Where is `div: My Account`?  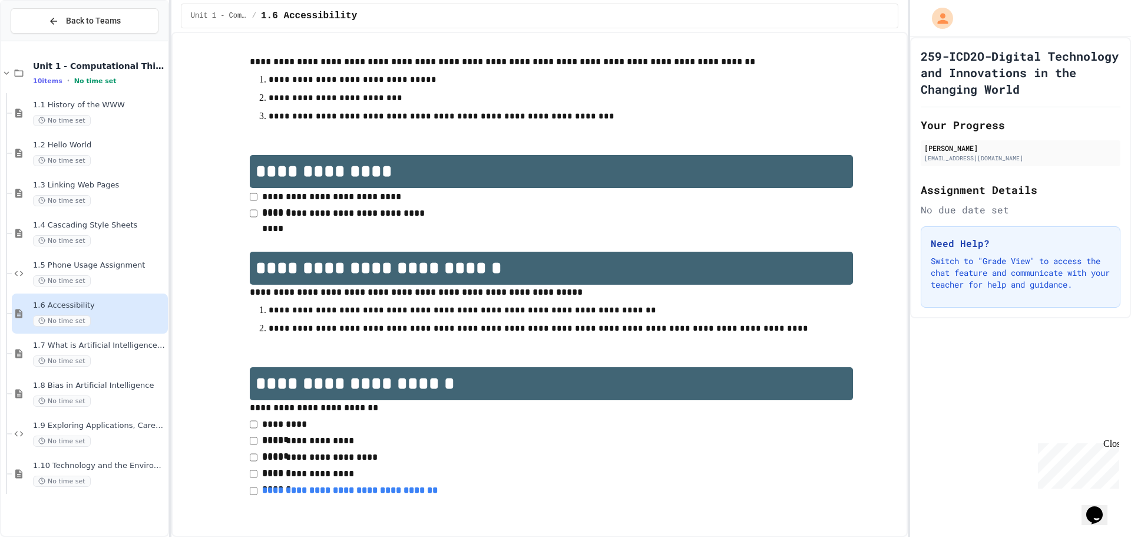
div: My Account is located at coordinates (938, 18).